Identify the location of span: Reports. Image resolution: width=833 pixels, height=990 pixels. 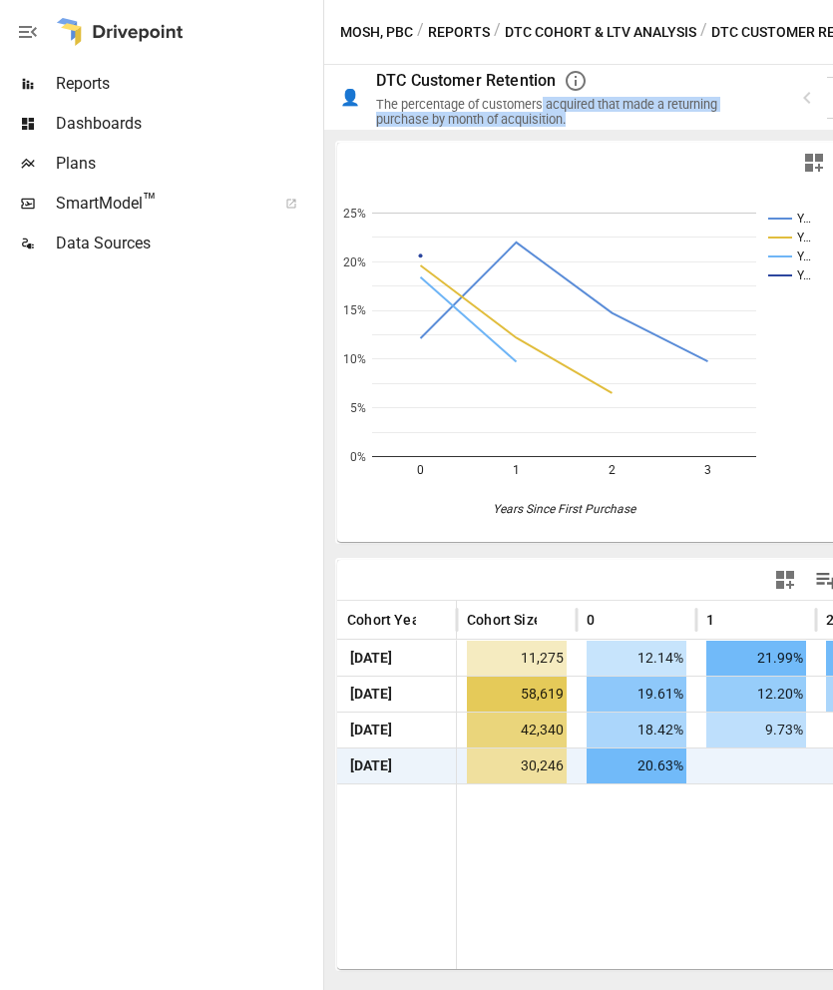
(188, 84).